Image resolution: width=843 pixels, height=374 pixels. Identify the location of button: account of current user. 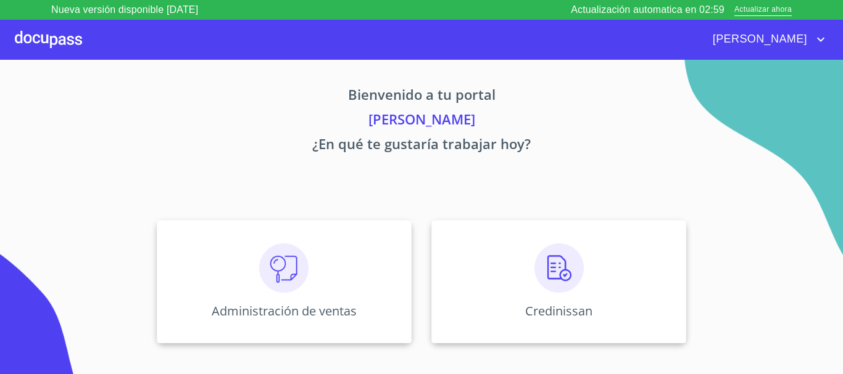
(765, 39).